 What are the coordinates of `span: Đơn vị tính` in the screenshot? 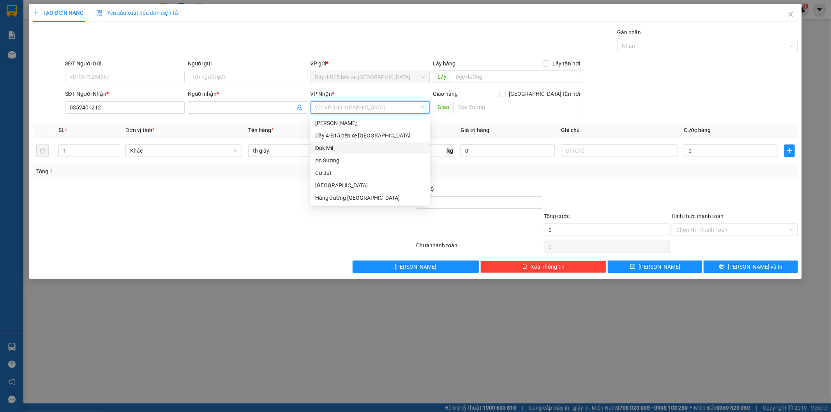 It's located at (140, 130).